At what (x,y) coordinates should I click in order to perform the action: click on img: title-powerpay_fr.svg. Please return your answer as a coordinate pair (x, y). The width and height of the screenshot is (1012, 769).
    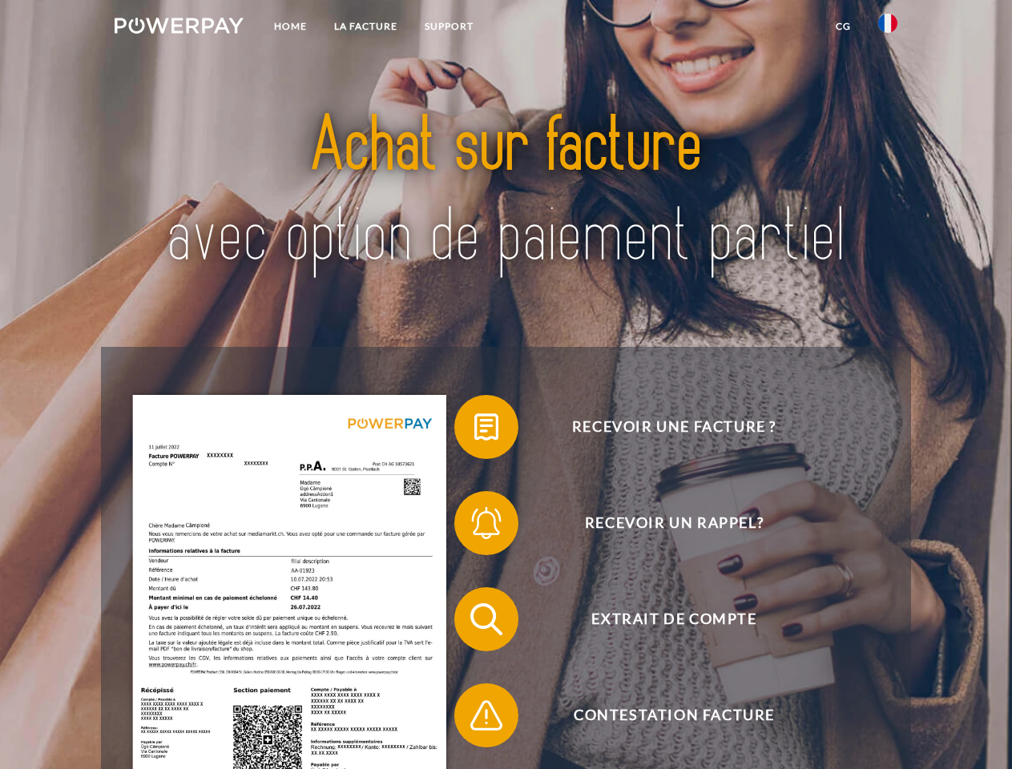
    Looking at the image, I should click on (506, 191).